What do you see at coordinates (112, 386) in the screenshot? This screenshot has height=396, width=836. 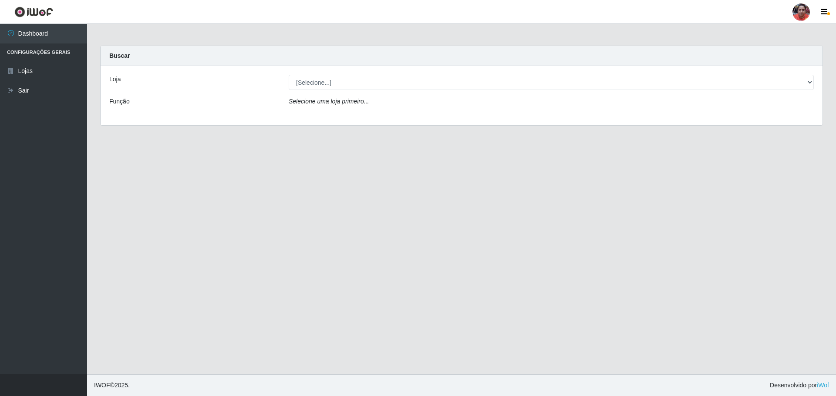 I see `span: © 2025 .` at bounding box center [112, 386].